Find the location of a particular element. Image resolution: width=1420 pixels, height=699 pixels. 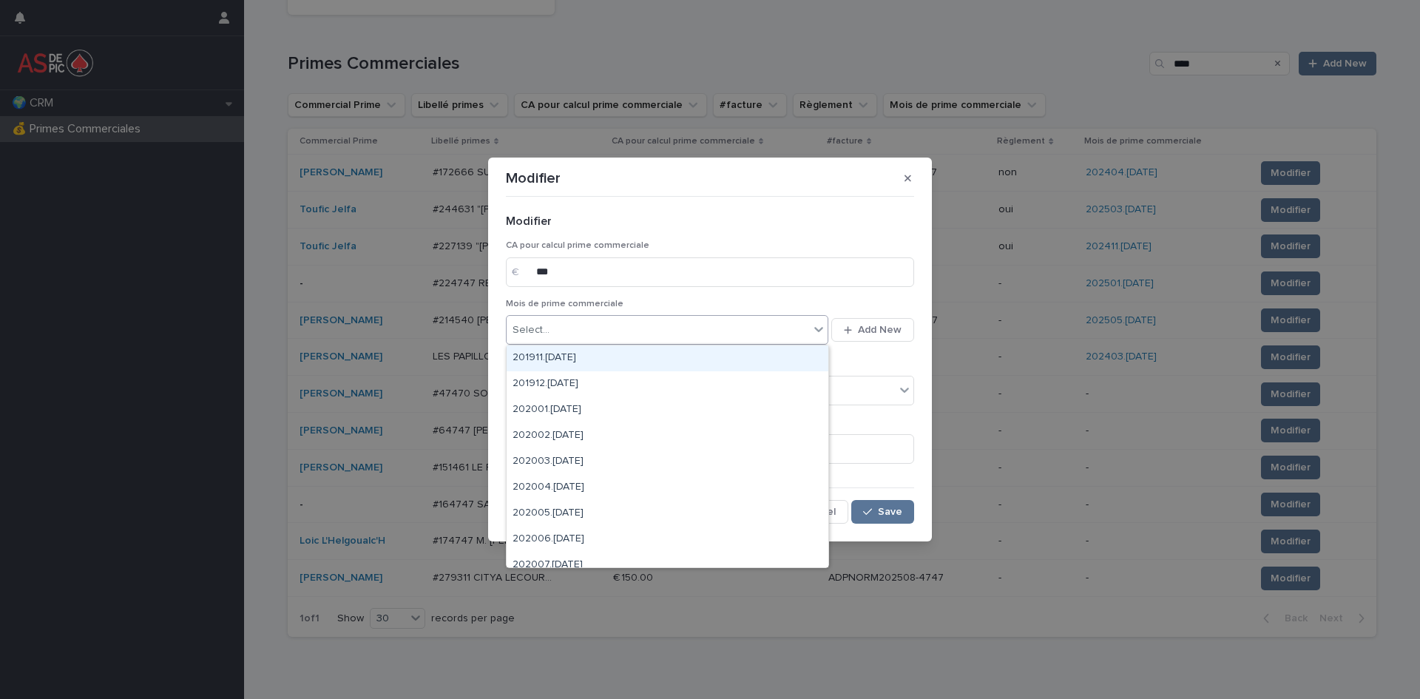

div: 202006.juin 2020 is located at coordinates (667, 539).